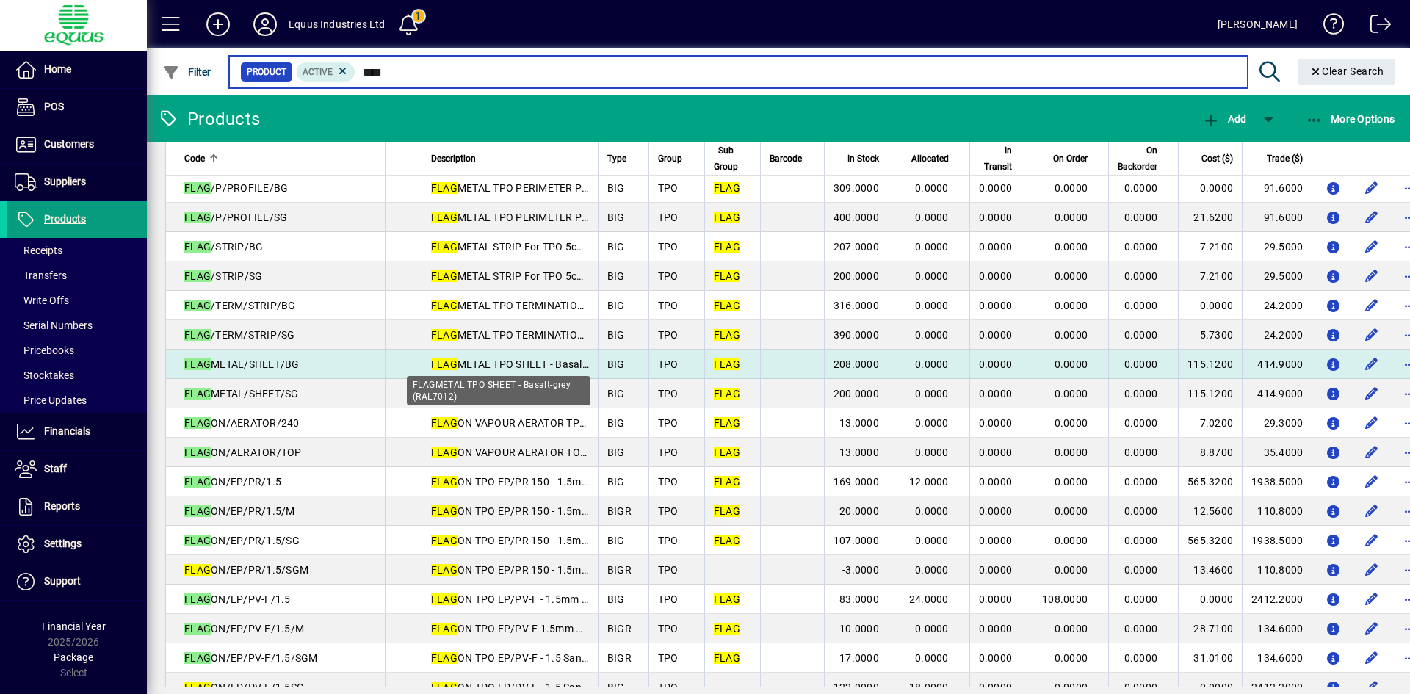 The width and height of the screenshot is (1410, 694). I want to click on span: METAL/SHEET/SG, so click(242, 394).